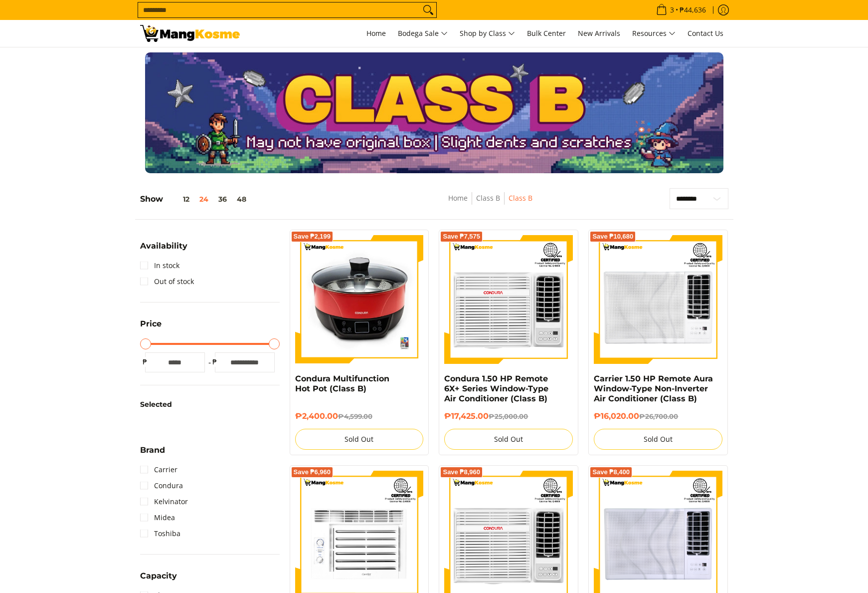 The height and width of the screenshot is (593, 868). What do you see at coordinates (496, 388) in the screenshot?
I see `a: Condura 1.50 HP Remote 6X+ Series Window-Type Air Conditioner (Class B)` at bounding box center [496, 388].